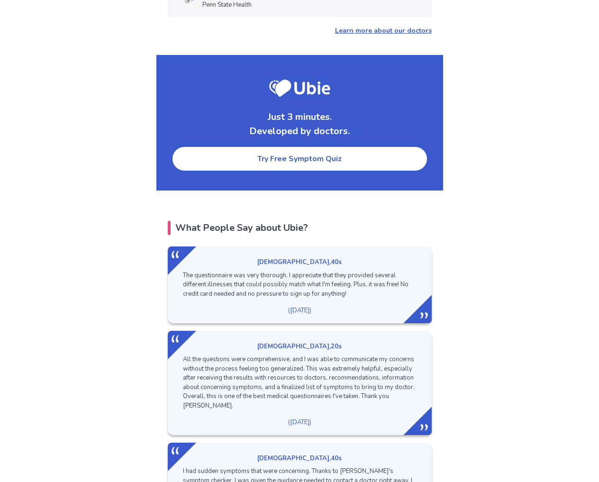 The height and width of the screenshot is (482, 599). I want to click on p: The questionnaire was very thorough. I appreciate that they provided several different illnesses ..., so click(300, 283).